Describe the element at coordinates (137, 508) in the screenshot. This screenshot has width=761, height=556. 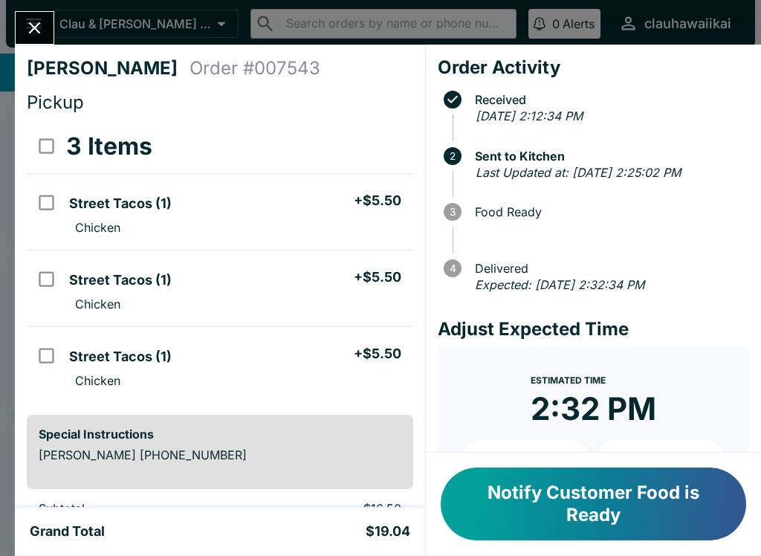
I see `p: Subtotal` at that location.